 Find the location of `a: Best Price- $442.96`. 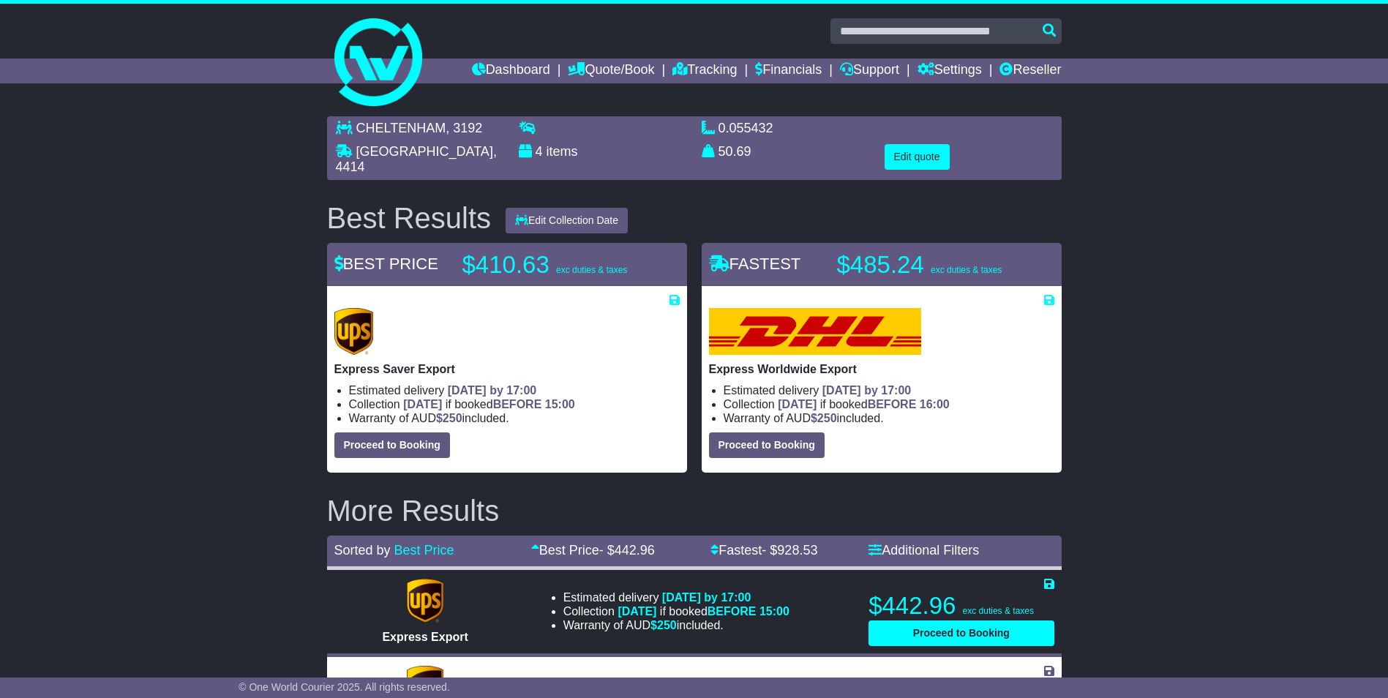

a: Best Price- $442.96 is located at coordinates (593, 550).